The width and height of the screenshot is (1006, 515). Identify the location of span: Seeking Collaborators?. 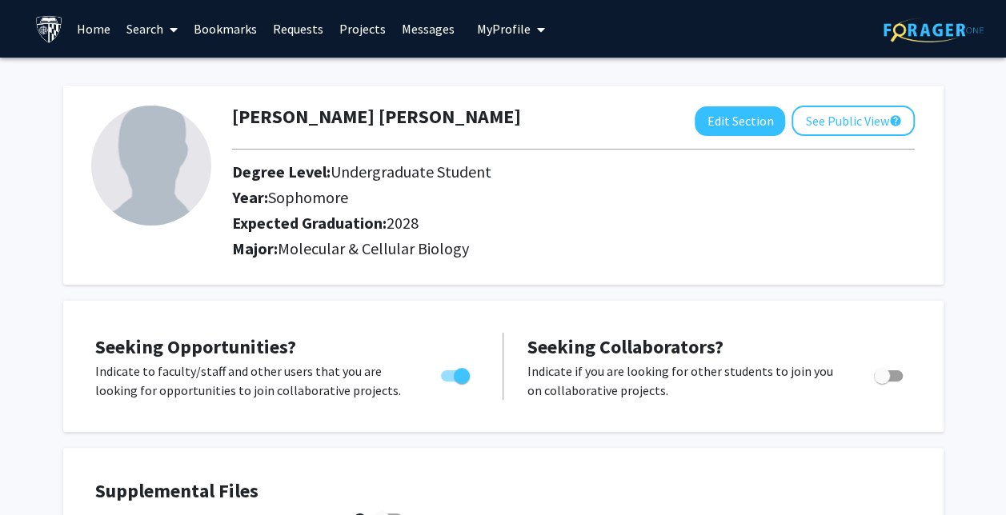
(625, 347).